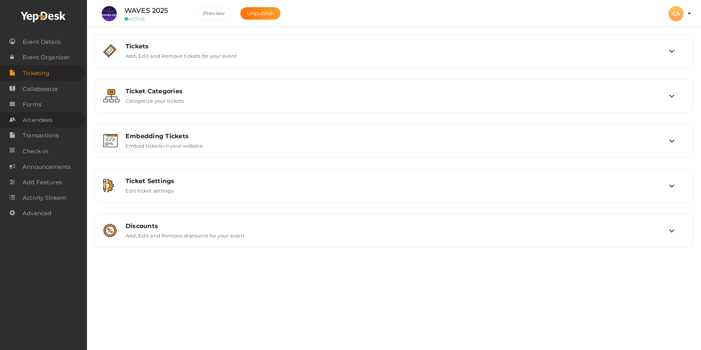  Describe the element at coordinates (110, 51) in the screenshot. I see `img: ticket.svg` at that location.